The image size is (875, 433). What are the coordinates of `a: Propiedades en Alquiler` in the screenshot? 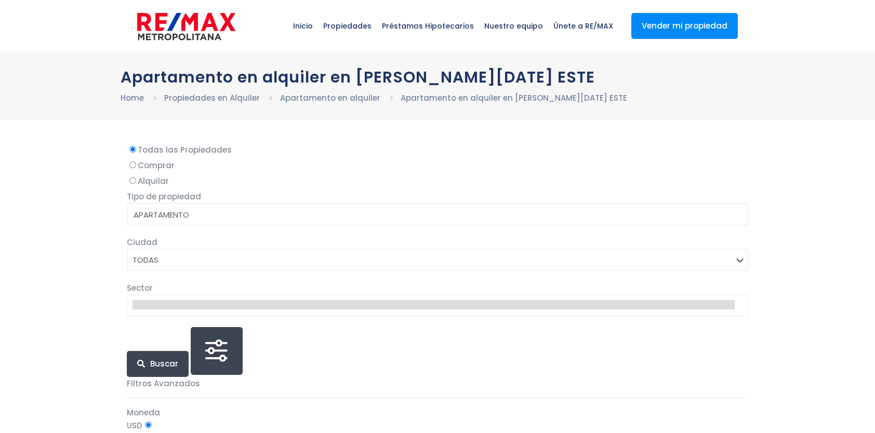 It's located at (212, 98).